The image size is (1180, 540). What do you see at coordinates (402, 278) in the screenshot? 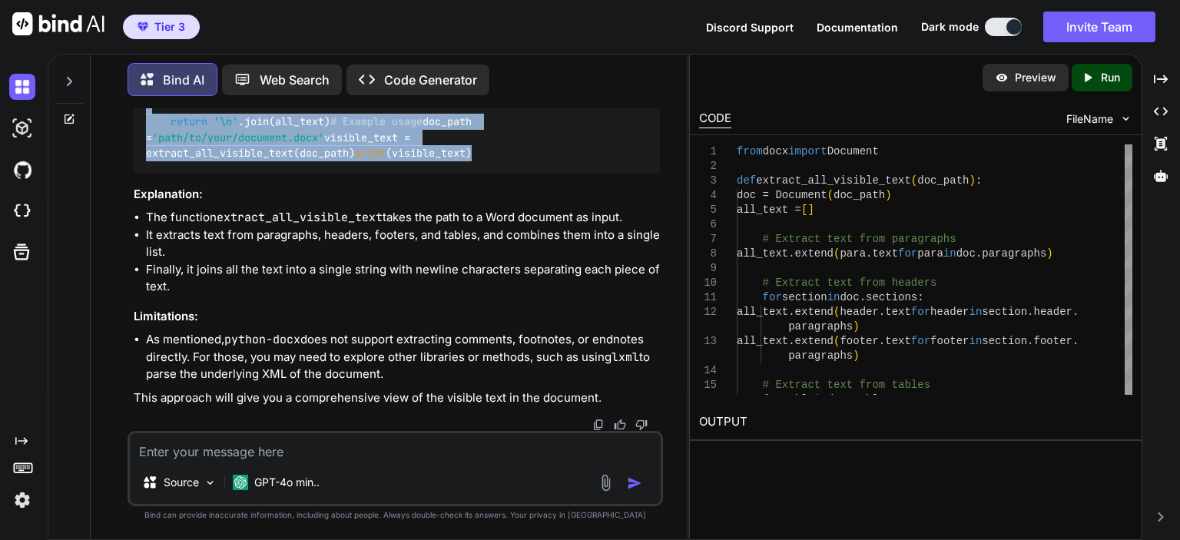
I see `li: Finally, it joins all the text into a single string with newline characters separating each piece...` at bounding box center [402, 278].